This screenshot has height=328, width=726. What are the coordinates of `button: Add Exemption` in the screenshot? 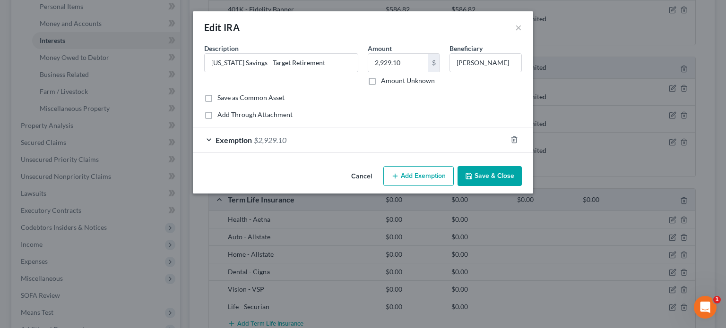 It's located at (418, 176).